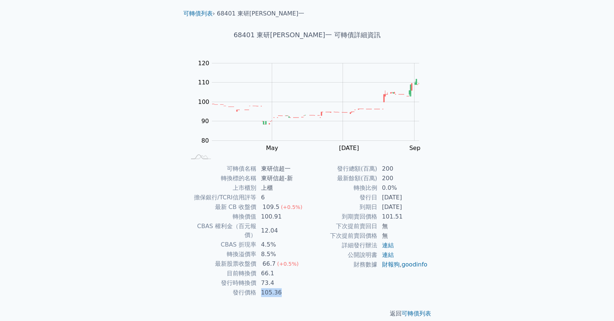 The image size is (614, 321). Describe the element at coordinates (221, 274) in the screenshot. I see `td: 目前轉換價` at that location.